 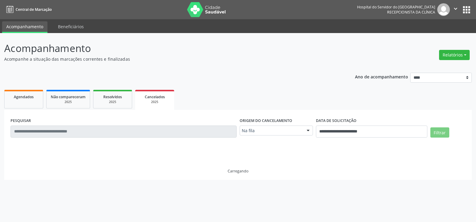 What do you see at coordinates (155, 97) in the screenshot?
I see `span: Cancelados` at bounding box center [155, 97].